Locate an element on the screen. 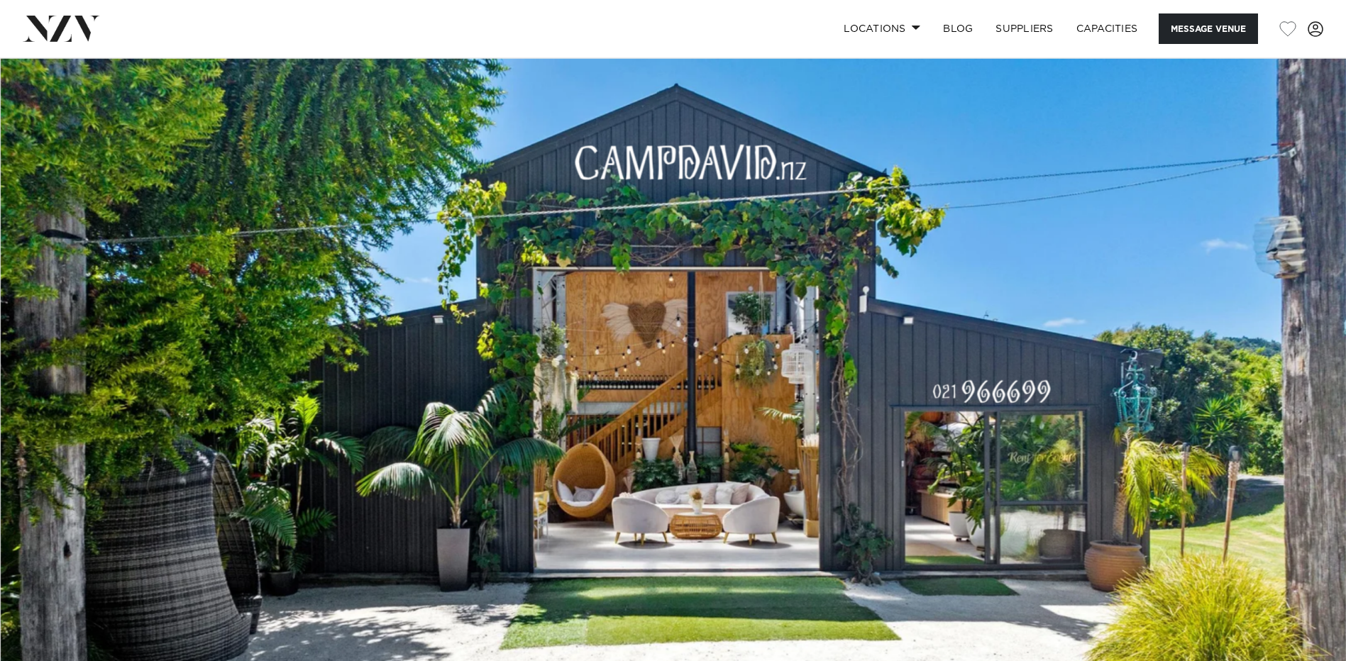 Image resolution: width=1346 pixels, height=661 pixels. a: SUPPLIERS is located at coordinates (1024, 28).